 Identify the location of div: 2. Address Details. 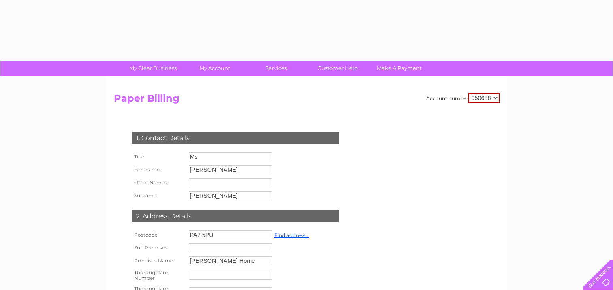
(235, 216).